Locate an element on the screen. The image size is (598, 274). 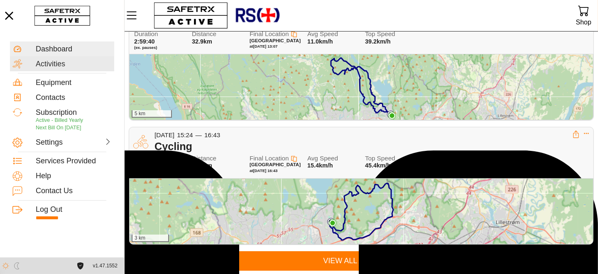
span: Active - Billed Yearly is located at coordinates (59, 120).